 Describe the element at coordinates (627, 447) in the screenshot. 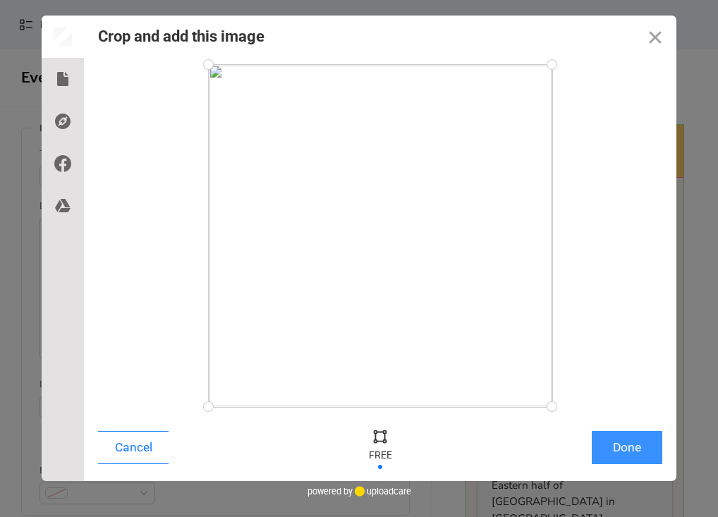

I see `button: Done` at that location.